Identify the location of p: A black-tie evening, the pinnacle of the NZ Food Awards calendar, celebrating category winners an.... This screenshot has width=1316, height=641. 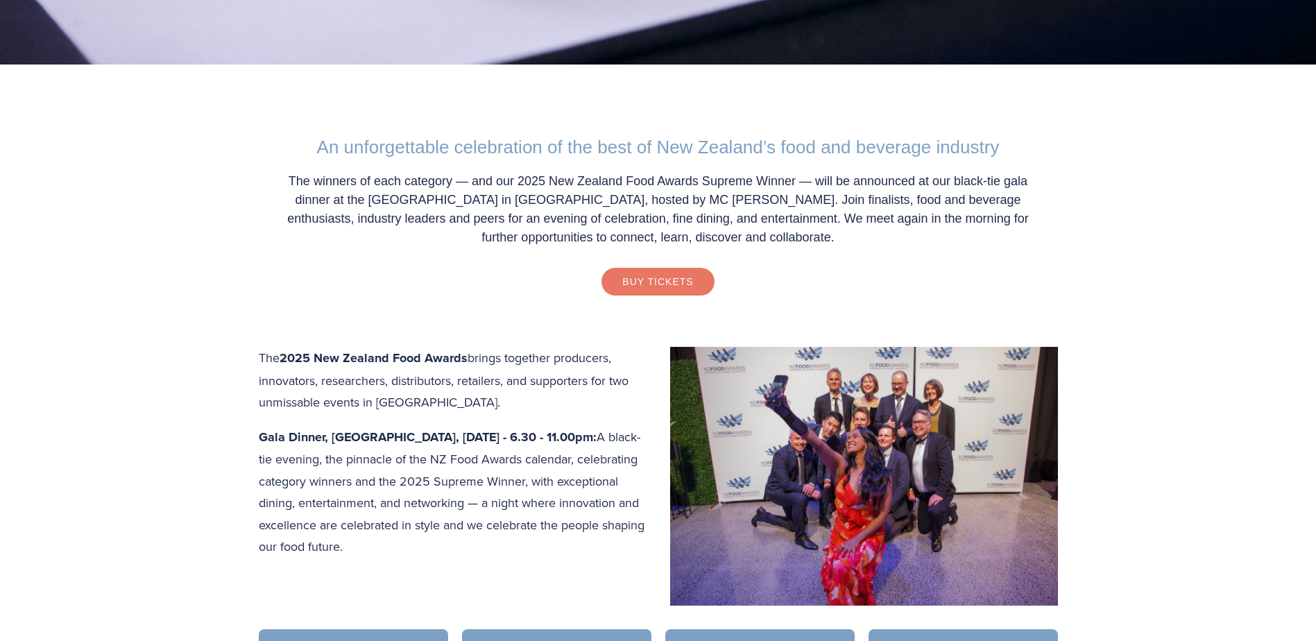
(658, 492).